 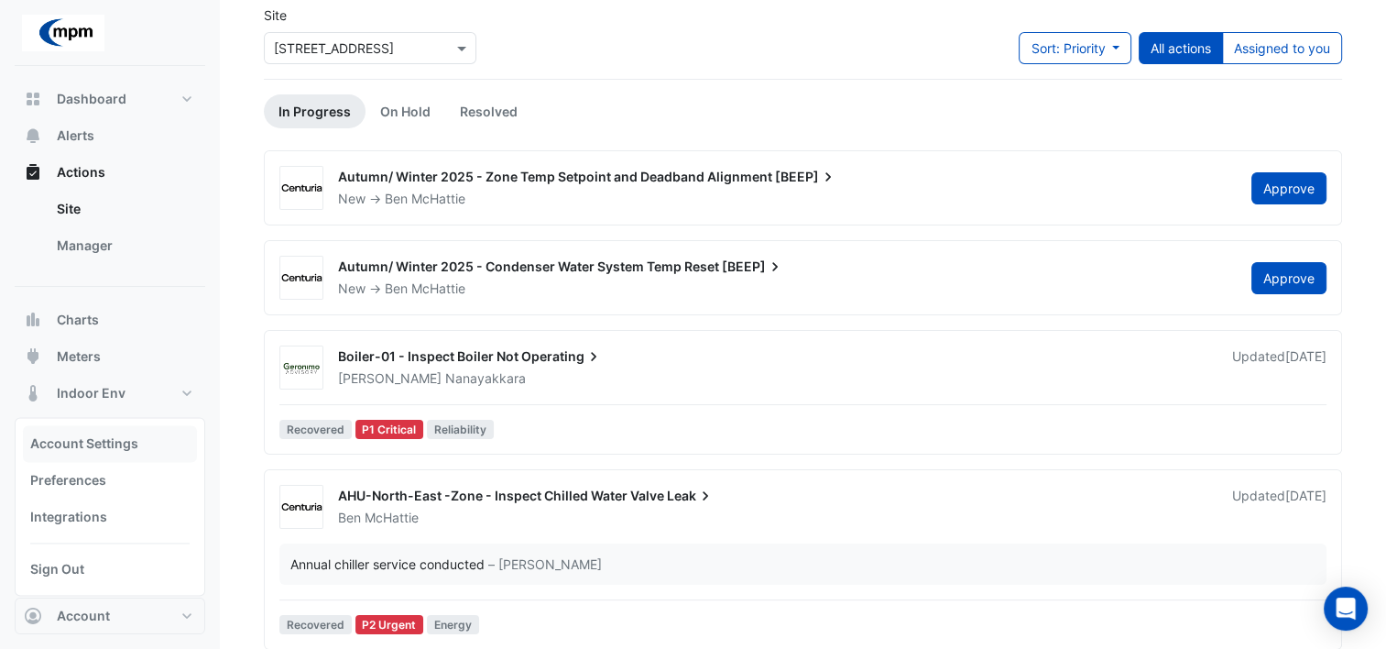 What do you see at coordinates (1346, 608) in the screenshot?
I see `div: Open Intercom Messenger` at bounding box center [1346, 608].